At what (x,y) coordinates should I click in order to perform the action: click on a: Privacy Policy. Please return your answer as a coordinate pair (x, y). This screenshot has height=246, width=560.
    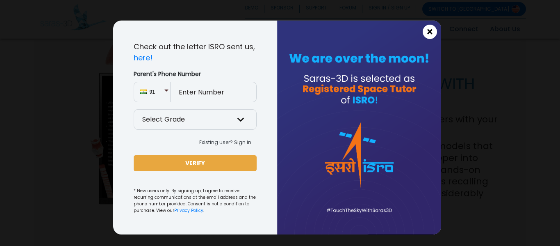
    Looking at the image, I should click on (189, 210).